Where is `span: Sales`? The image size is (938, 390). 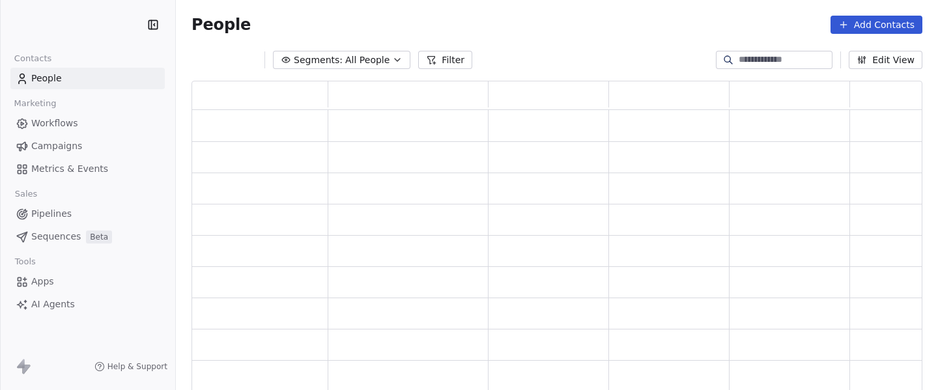
span: Sales is located at coordinates (26, 194).